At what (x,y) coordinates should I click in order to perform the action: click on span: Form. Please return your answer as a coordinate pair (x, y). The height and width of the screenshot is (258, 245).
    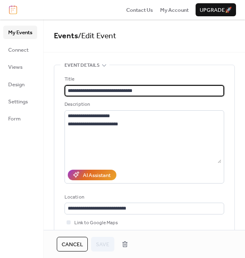
    Looking at the image, I should click on (14, 119).